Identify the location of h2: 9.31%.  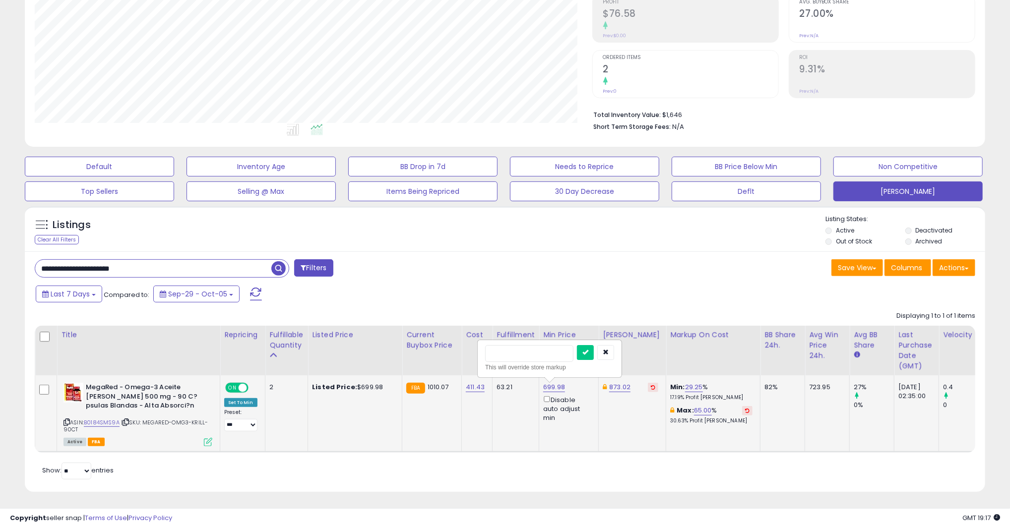
(887, 70).